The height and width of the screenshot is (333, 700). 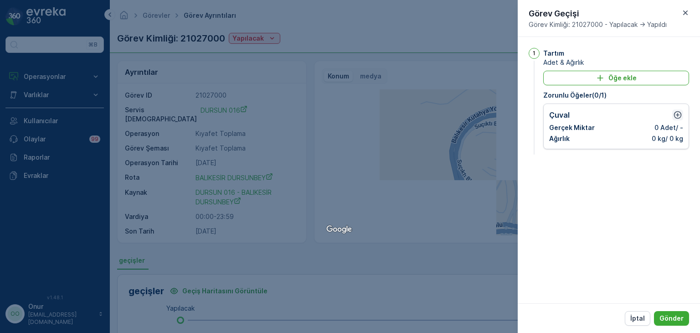 I want to click on p: Tartım, so click(x=554, y=53).